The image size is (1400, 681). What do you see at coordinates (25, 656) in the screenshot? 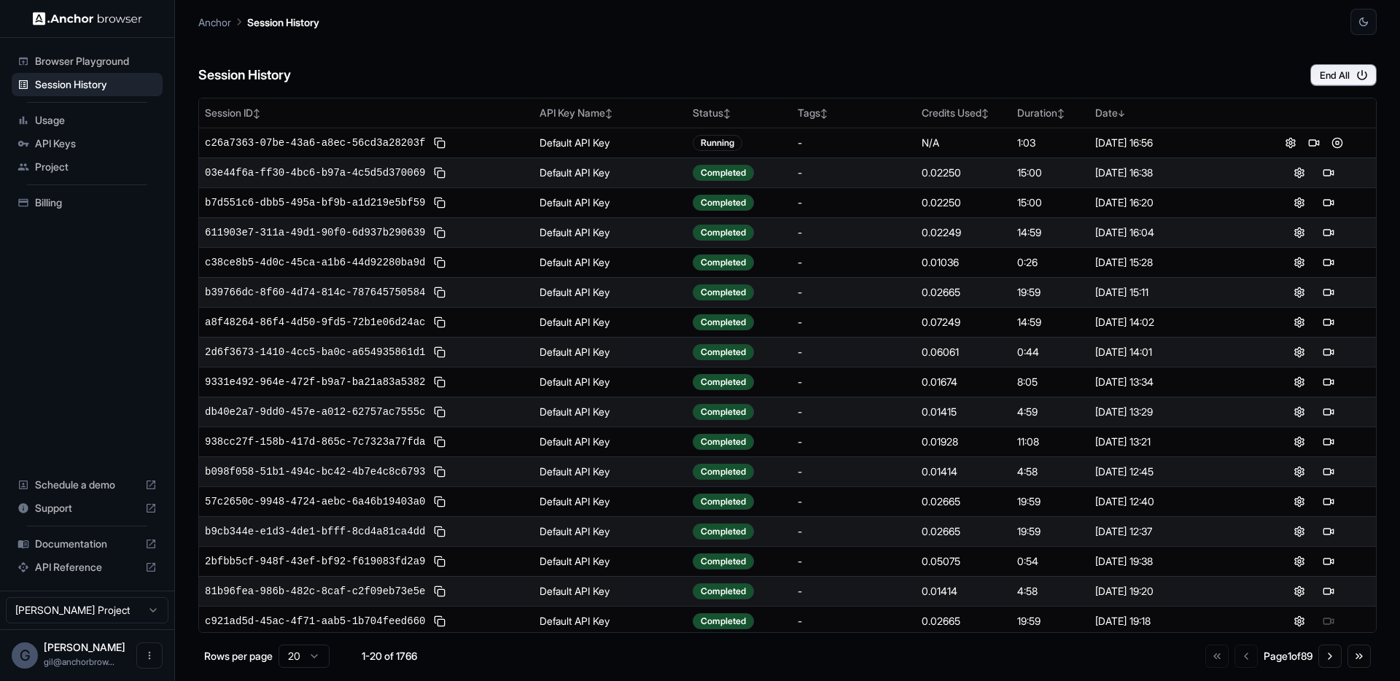
I see `div: G` at bounding box center [25, 656].